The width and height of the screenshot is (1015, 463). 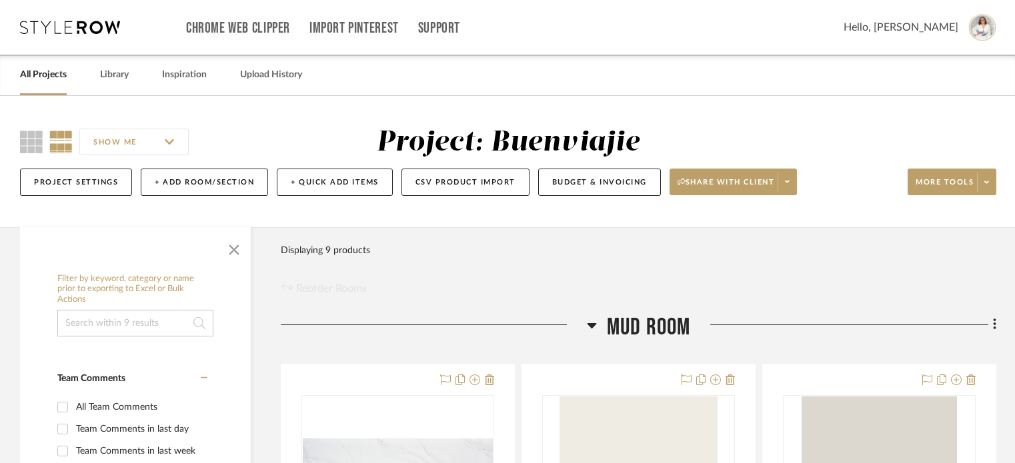 What do you see at coordinates (335, 182) in the screenshot?
I see `button: + Quick Add Items` at bounding box center [335, 182].